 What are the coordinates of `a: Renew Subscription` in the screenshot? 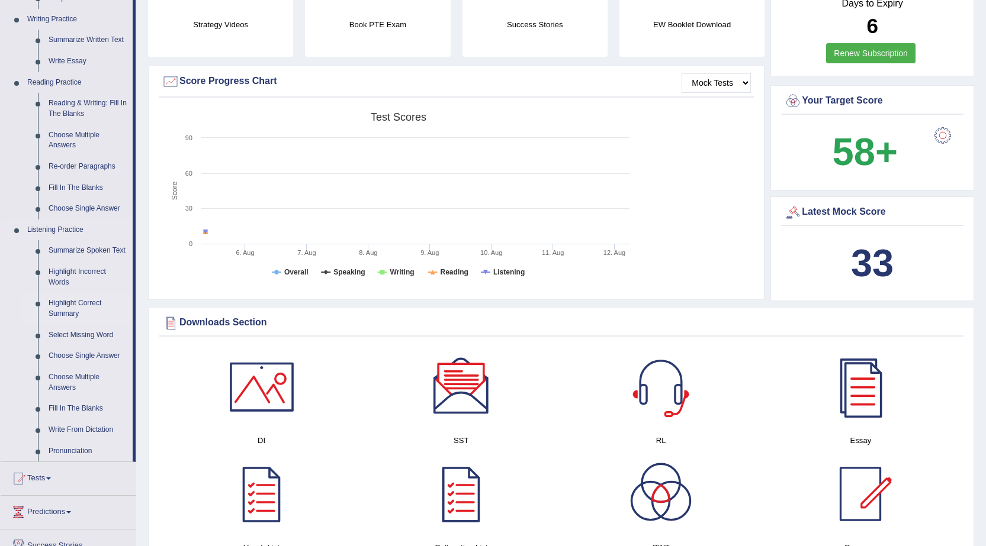 It's located at (870, 53).